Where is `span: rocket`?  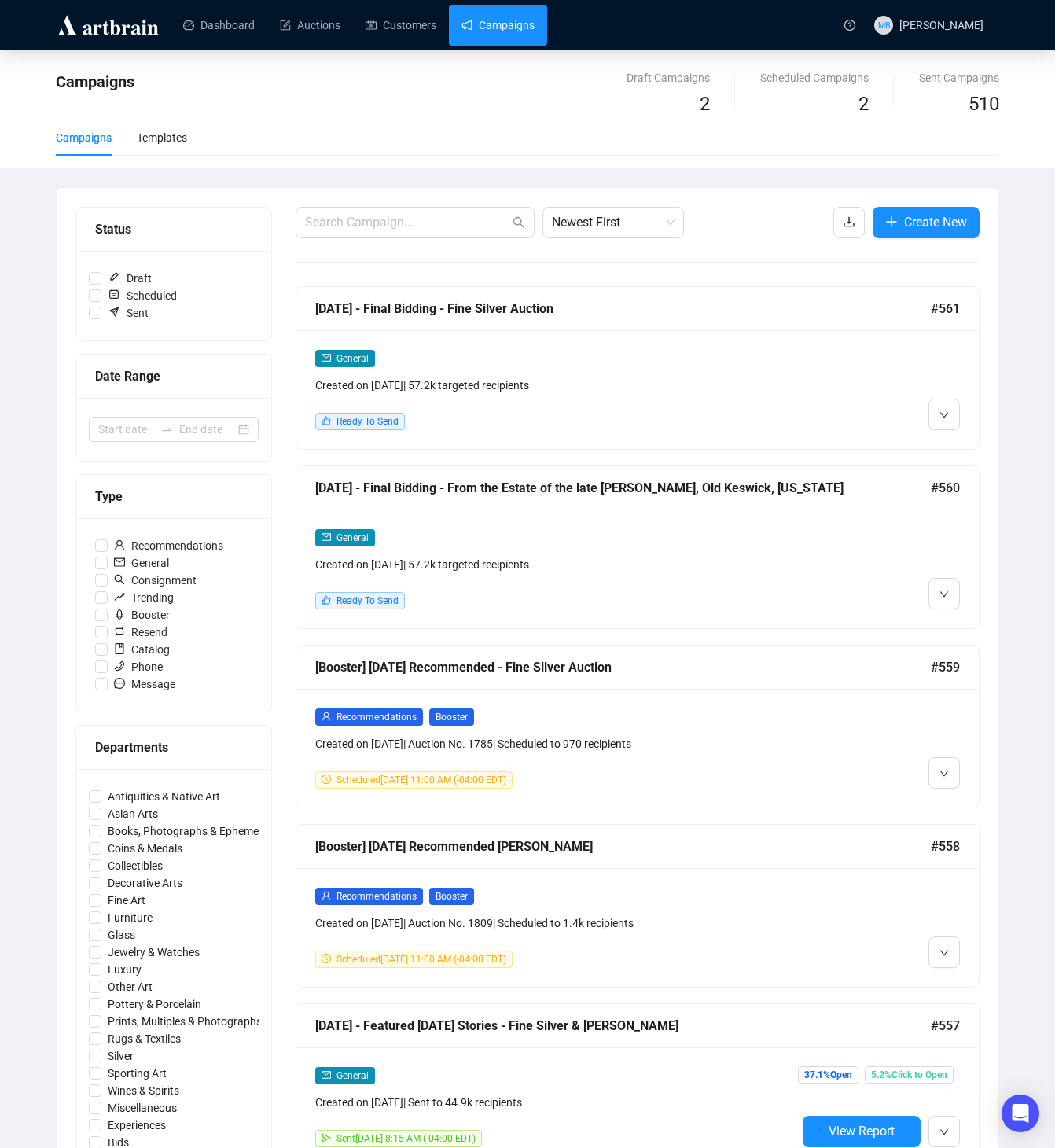 span: rocket is located at coordinates (120, 614).